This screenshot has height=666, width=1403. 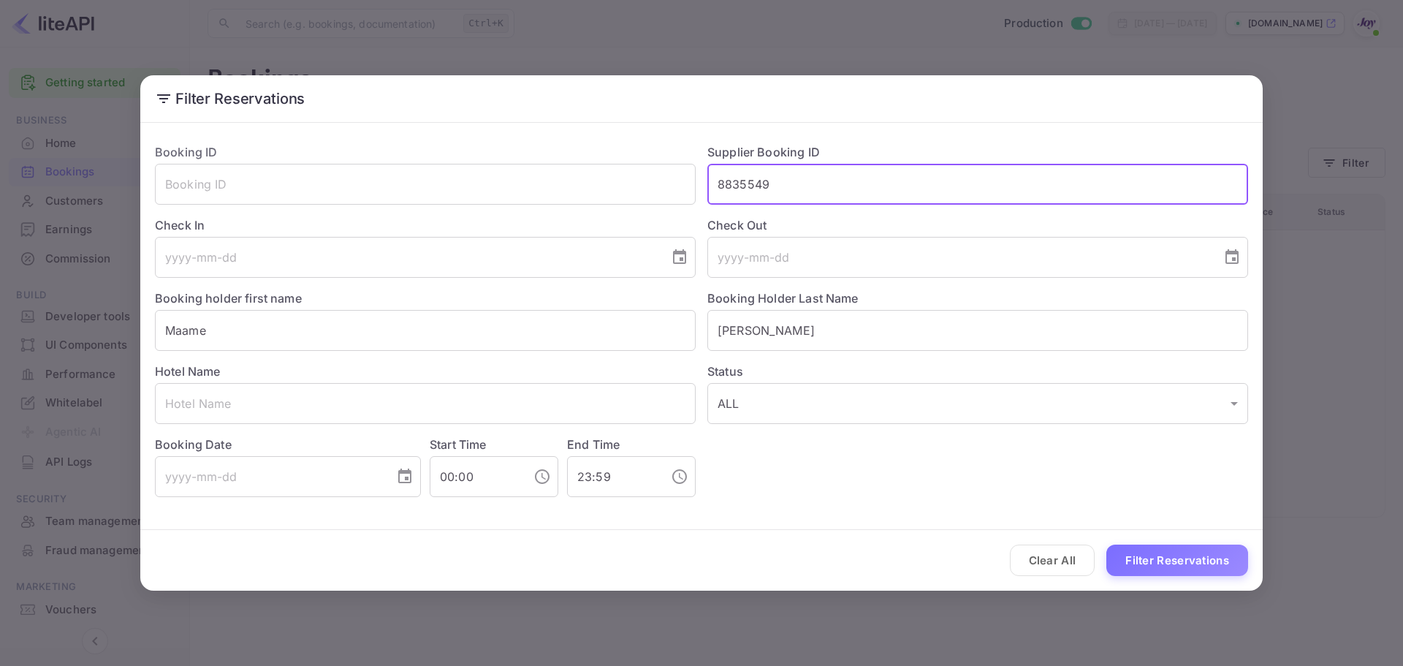 I want to click on label: Status, so click(x=978, y=371).